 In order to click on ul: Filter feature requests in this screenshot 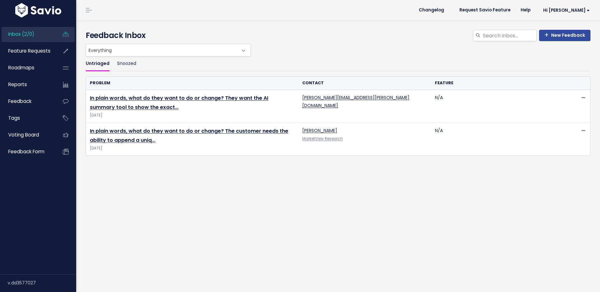, I will do `click(338, 64)`.